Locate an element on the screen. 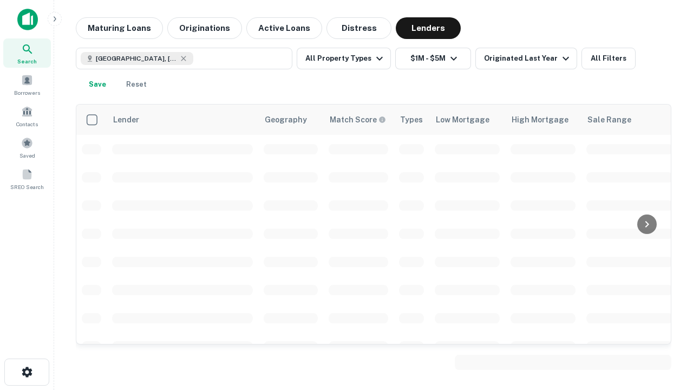 The width and height of the screenshot is (693, 390). button: Active Loans is located at coordinates (284, 28).